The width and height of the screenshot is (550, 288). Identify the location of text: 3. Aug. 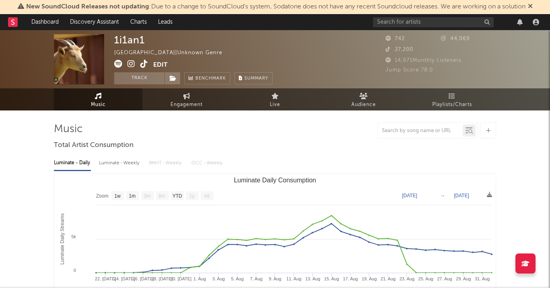
(218, 279).